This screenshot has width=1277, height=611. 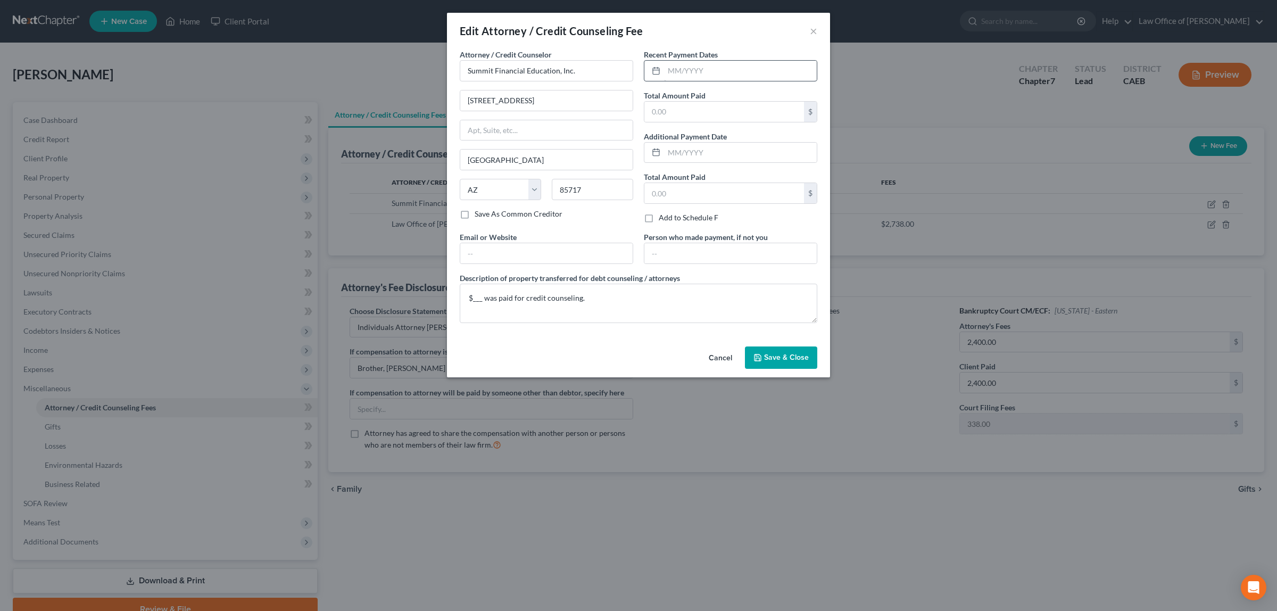 What do you see at coordinates (592, 189) in the screenshot?
I see `input: Enter zip...` at bounding box center [592, 189].